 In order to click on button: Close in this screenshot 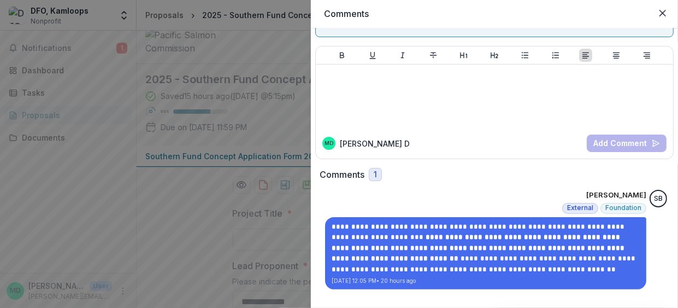, I will do `click(663, 13)`.